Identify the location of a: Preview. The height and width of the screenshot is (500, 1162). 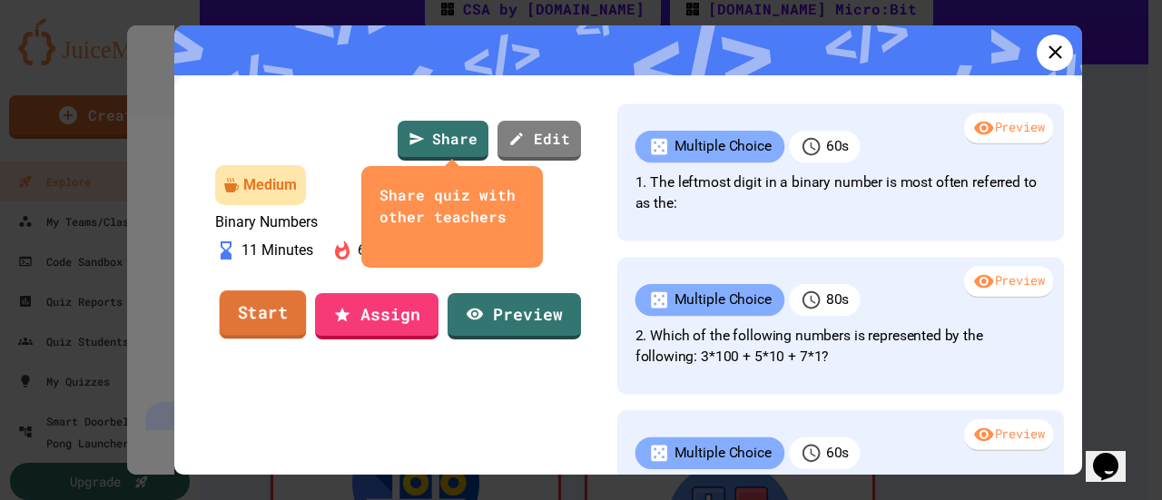
(514, 316).